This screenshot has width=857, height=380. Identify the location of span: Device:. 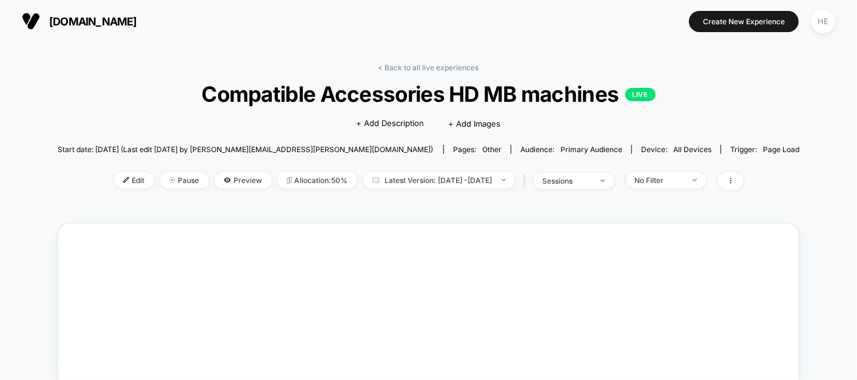
(676, 149).